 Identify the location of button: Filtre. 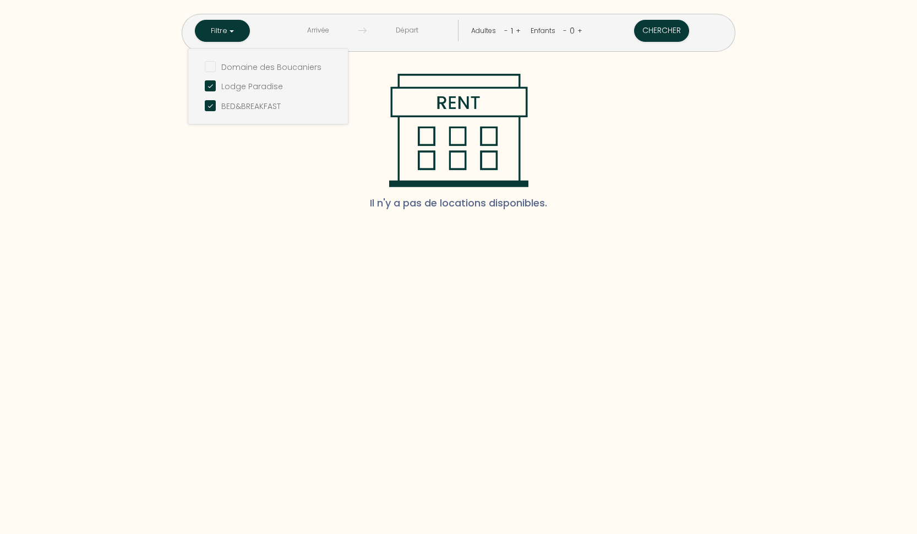
(222, 31).